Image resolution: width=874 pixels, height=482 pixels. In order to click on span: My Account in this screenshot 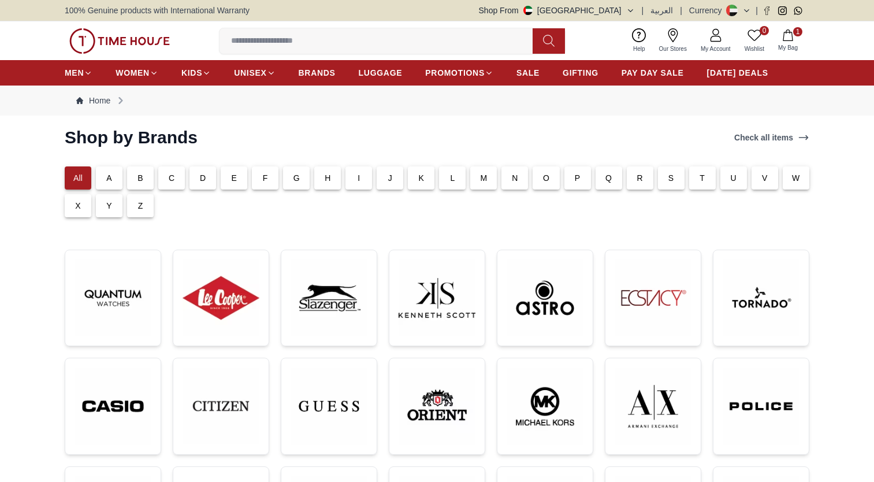, I will do `click(716, 49)`.